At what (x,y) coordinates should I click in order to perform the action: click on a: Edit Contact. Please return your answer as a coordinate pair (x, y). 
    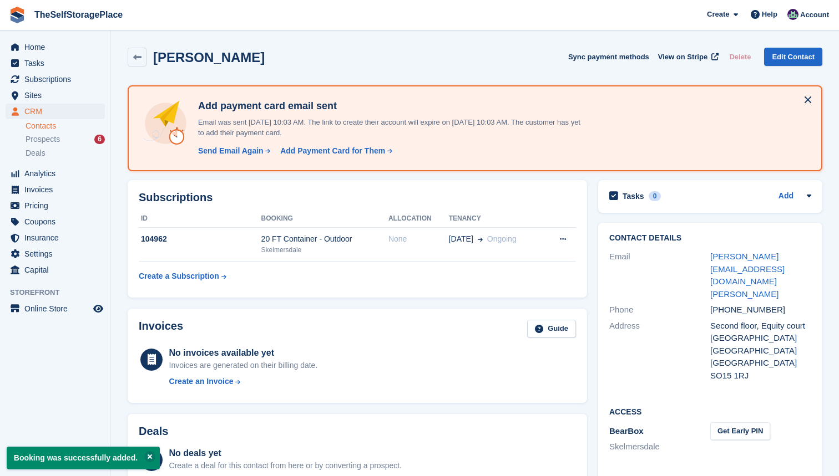
    Looking at the image, I should click on (793, 57).